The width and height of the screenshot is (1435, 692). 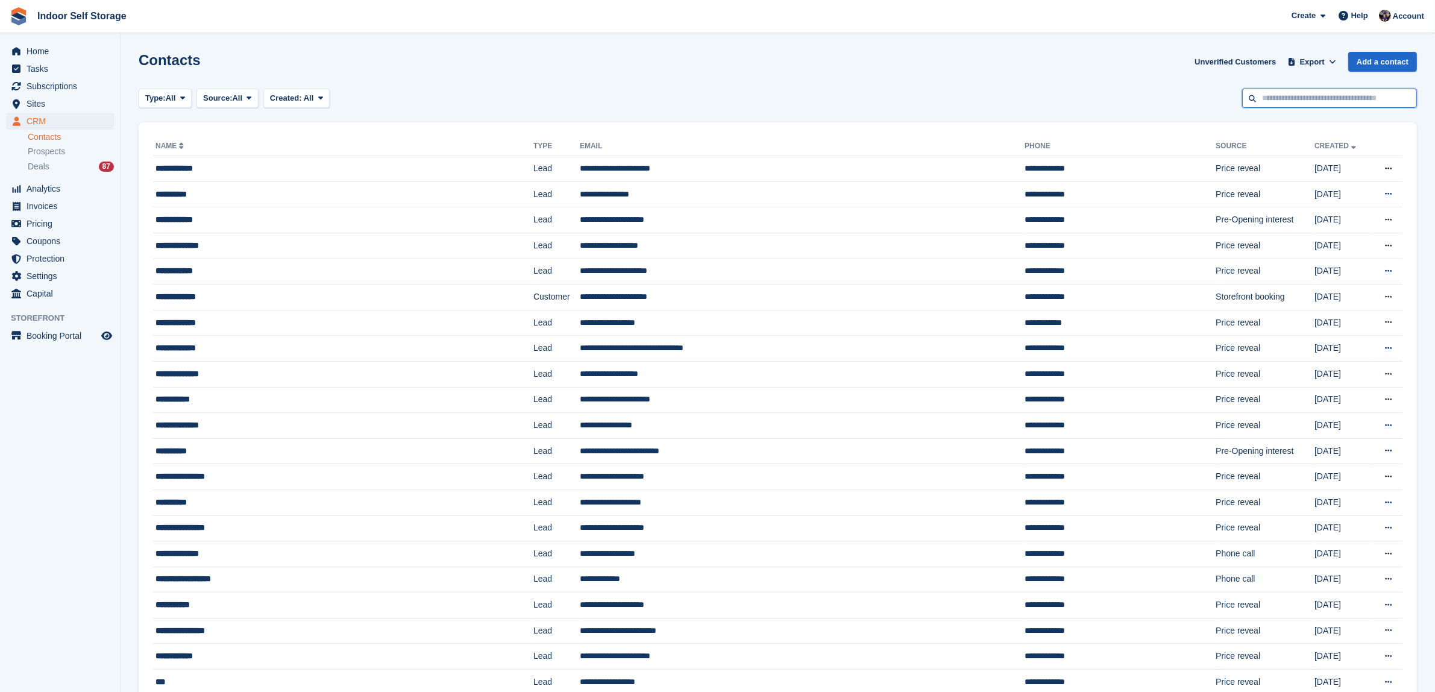 What do you see at coordinates (218, 98) in the screenshot?
I see `span: Source:` at bounding box center [218, 98].